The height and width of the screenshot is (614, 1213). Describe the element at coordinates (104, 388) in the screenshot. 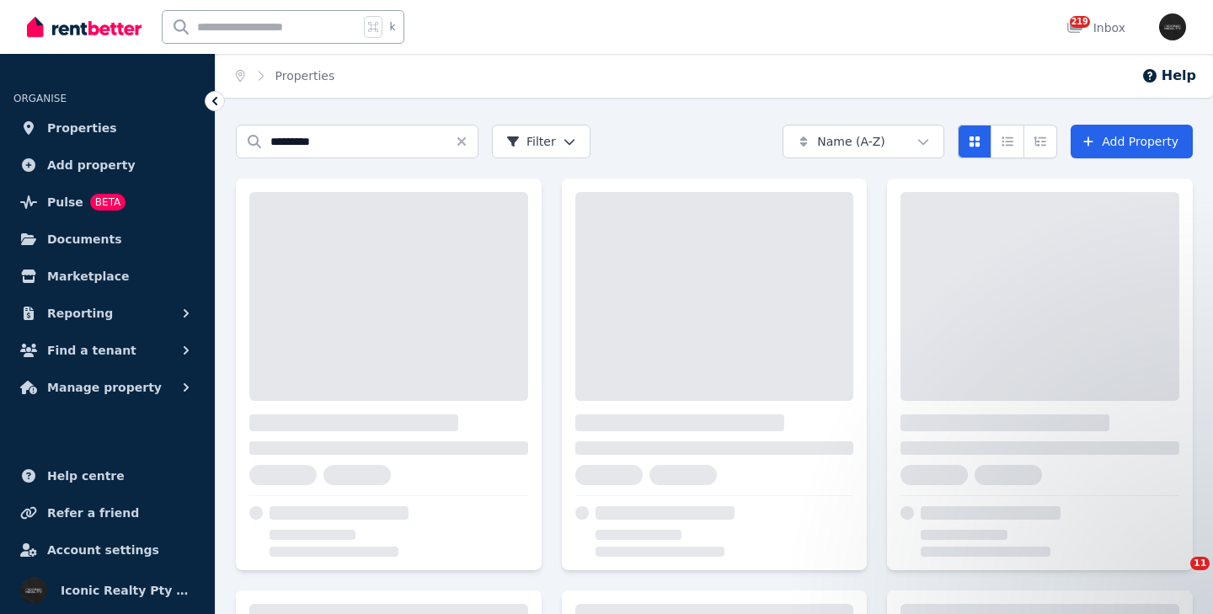

I see `span: Manage property` at that location.